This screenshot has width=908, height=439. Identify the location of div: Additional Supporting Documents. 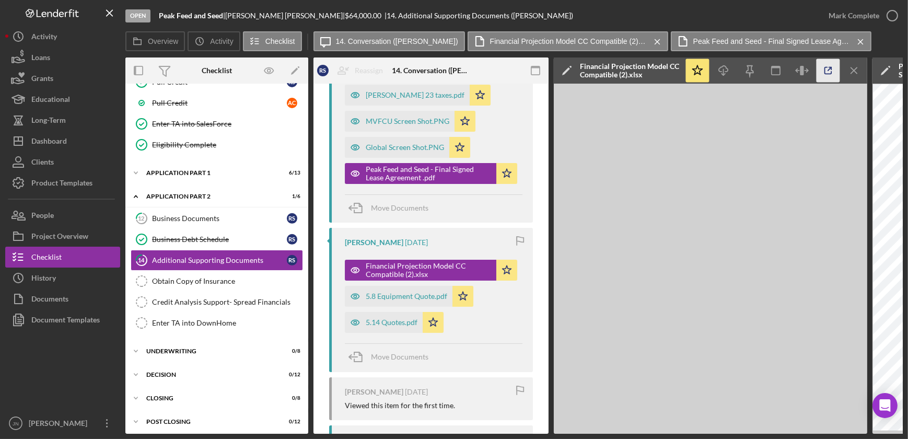
(219, 260).